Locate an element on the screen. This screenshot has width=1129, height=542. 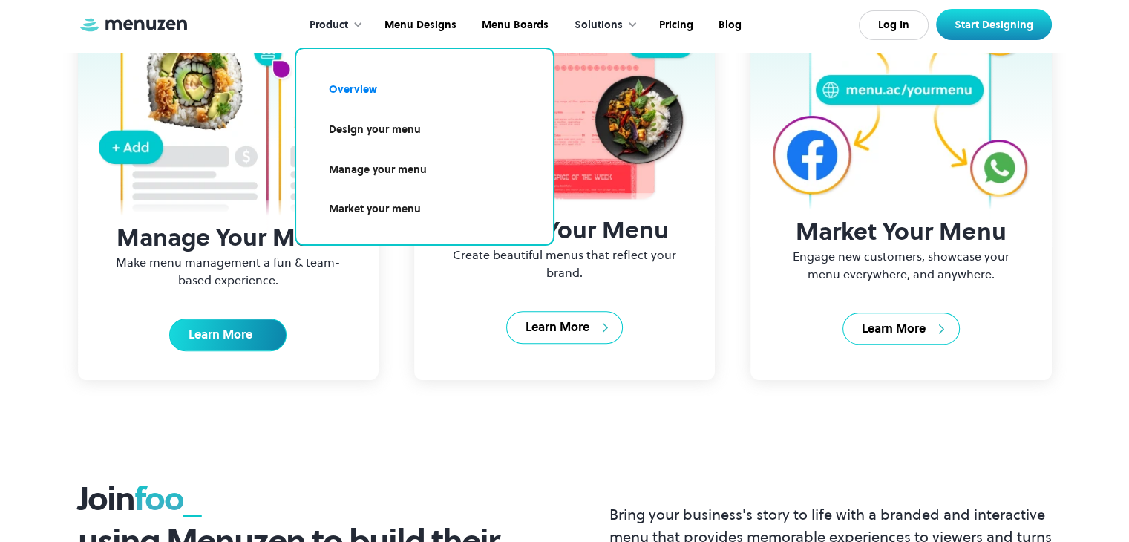
a: Pricing is located at coordinates (675, 25).